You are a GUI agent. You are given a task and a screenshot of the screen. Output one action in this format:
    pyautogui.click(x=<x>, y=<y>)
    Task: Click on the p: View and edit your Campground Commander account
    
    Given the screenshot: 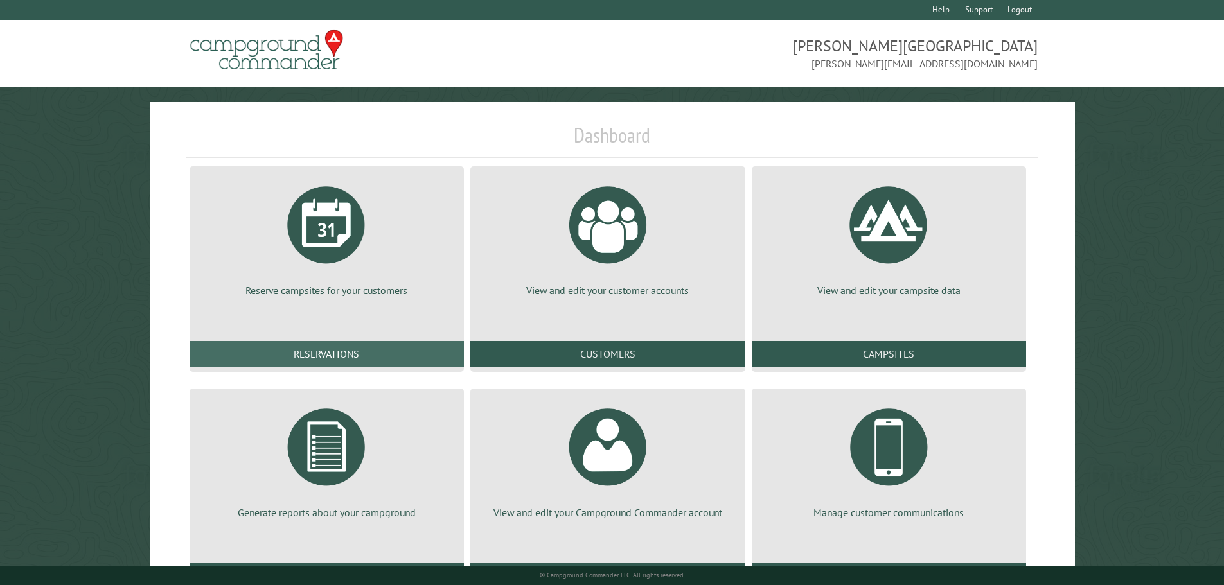 What is the action you would take?
    pyautogui.click(x=607, y=513)
    